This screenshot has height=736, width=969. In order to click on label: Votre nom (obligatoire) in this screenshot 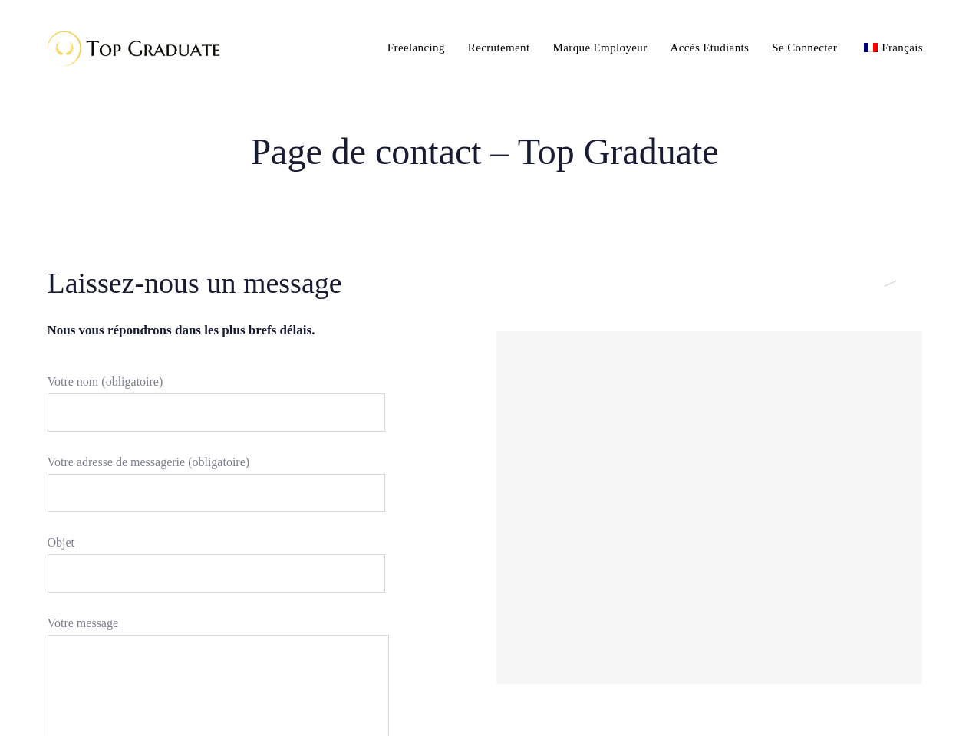, I will do `click(216, 409)`.